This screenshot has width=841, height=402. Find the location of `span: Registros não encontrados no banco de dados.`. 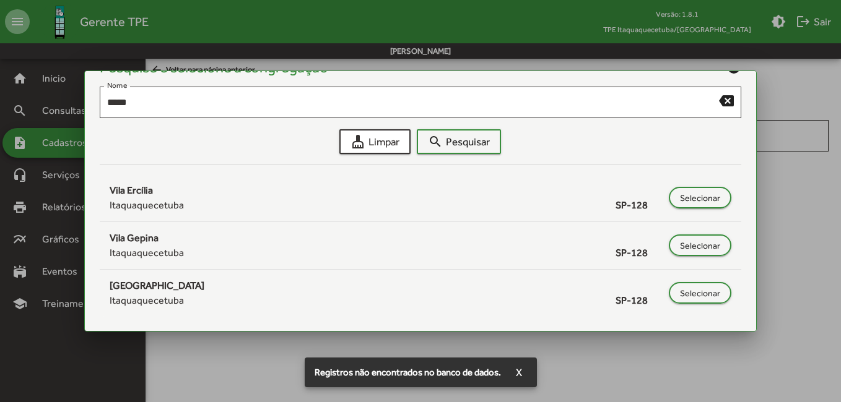

span: Registros não encontrados no banco de dados. is located at coordinates (407, 373).